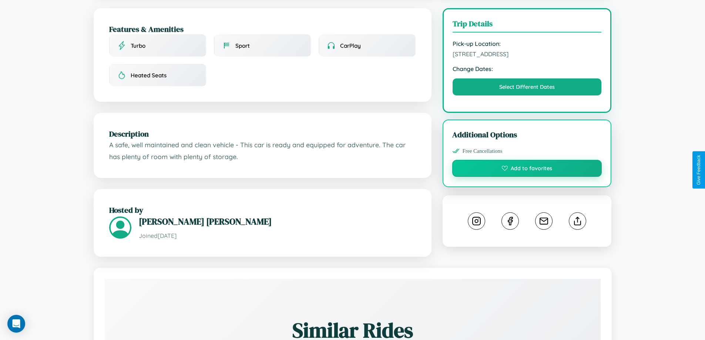 This screenshot has width=705, height=340. I want to click on h2: Hosted by, so click(262, 210).